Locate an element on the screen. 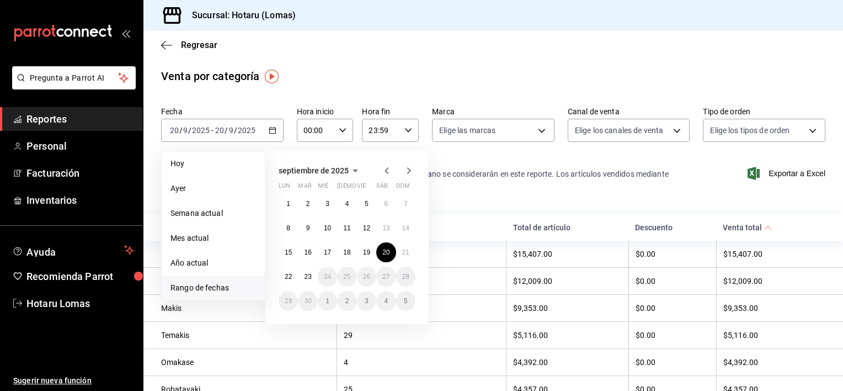  div: Venta por categoría is located at coordinates (210, 76).